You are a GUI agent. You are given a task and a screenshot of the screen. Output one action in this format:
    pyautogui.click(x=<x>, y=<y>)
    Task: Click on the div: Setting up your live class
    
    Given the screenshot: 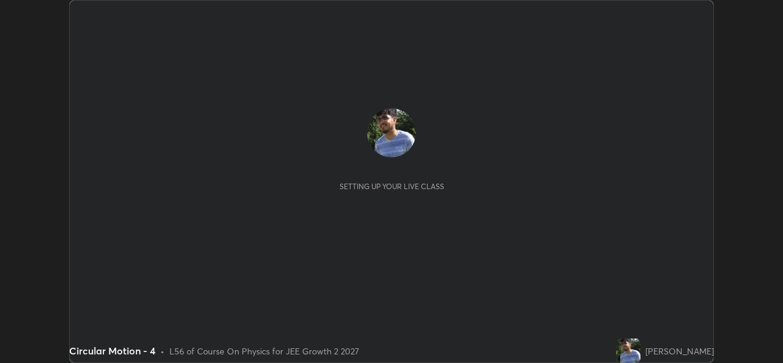 What is the action you would take?
    pyautogui.click(x=391, y=186)
    